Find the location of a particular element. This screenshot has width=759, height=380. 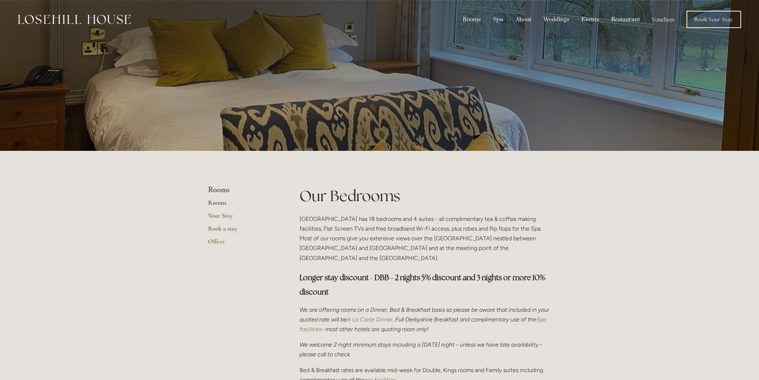

em: , Full Derbyshire Breakfast and complimentary use of the is located at coordinates (465, 319).